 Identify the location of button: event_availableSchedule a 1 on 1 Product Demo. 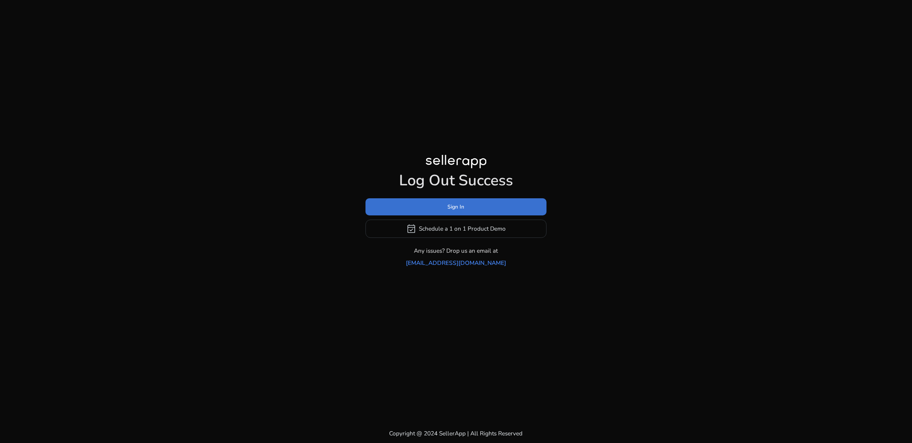
(456, 229).